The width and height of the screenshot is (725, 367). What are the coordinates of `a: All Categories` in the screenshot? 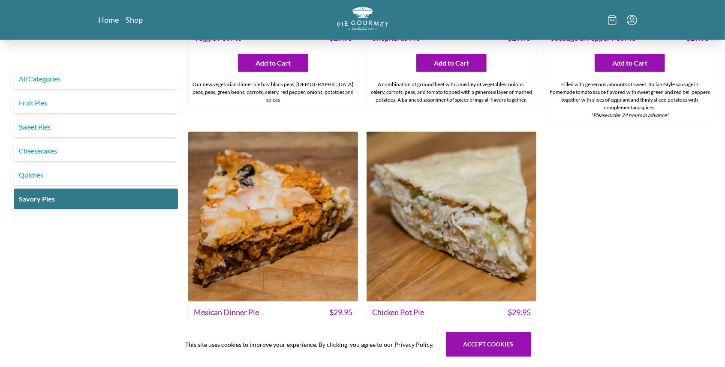 It's located at (96, 79).